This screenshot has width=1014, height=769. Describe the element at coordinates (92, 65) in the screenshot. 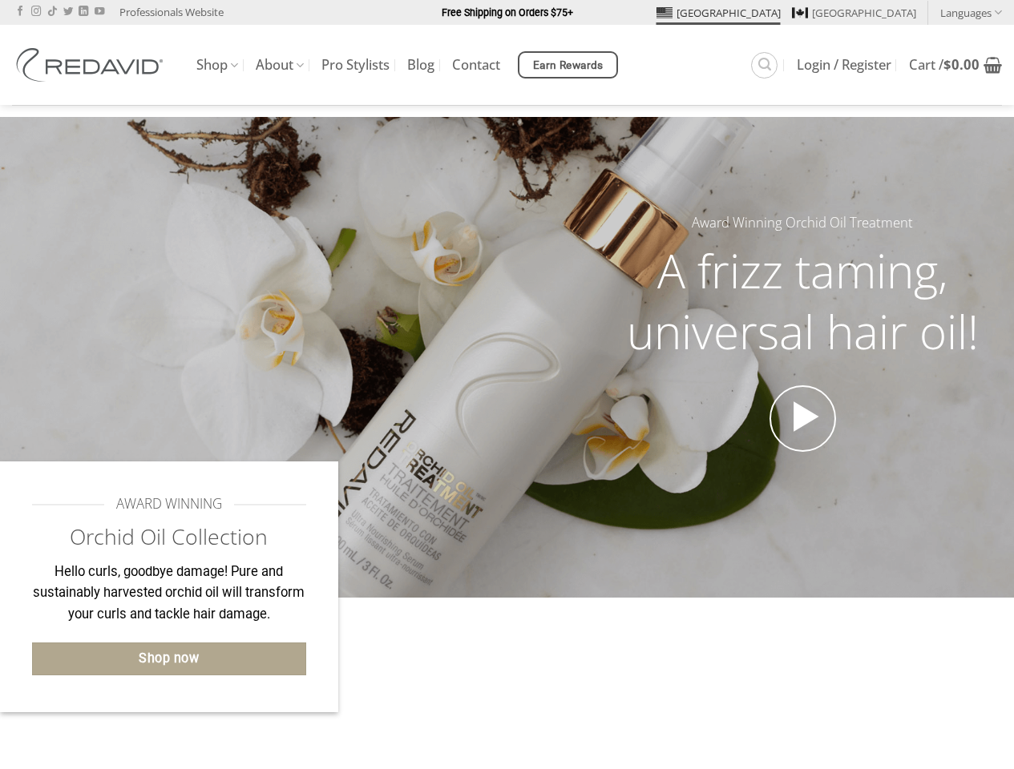

I see `img: REDAVID Salon Products | United States` at that location.